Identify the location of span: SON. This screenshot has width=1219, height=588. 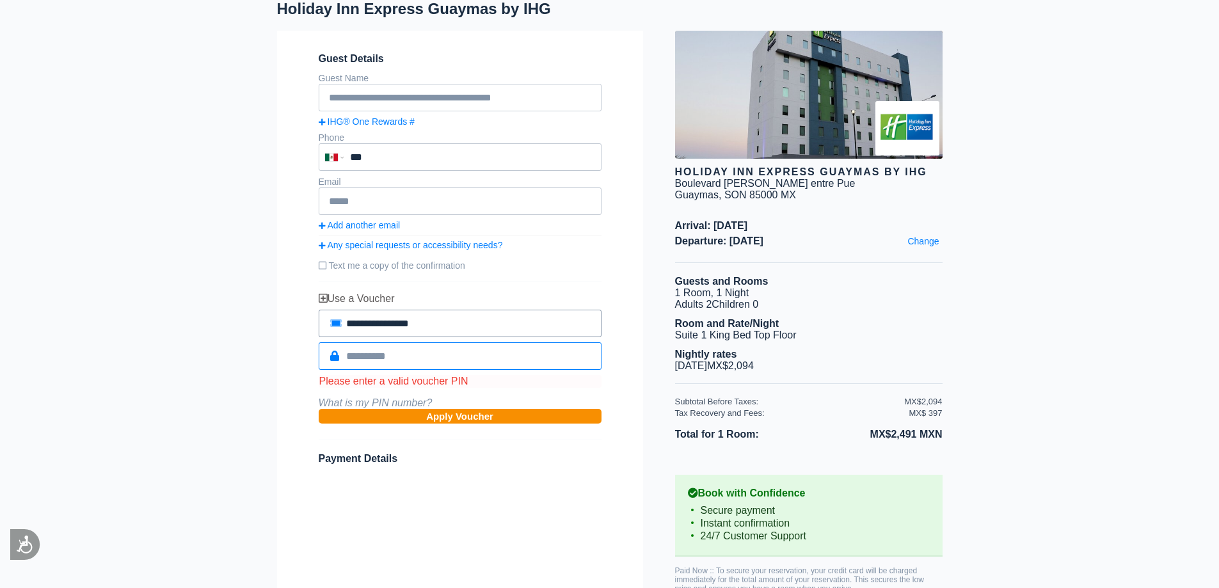
(735, 195).